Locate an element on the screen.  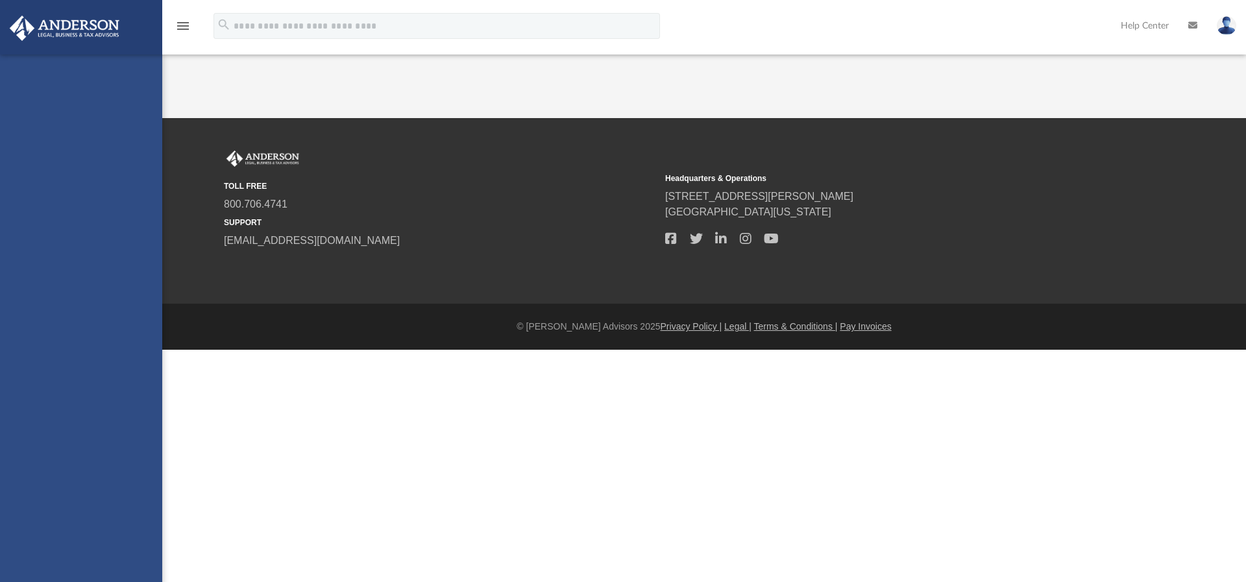
img: User Pic is located at coordinates (1226, 25).